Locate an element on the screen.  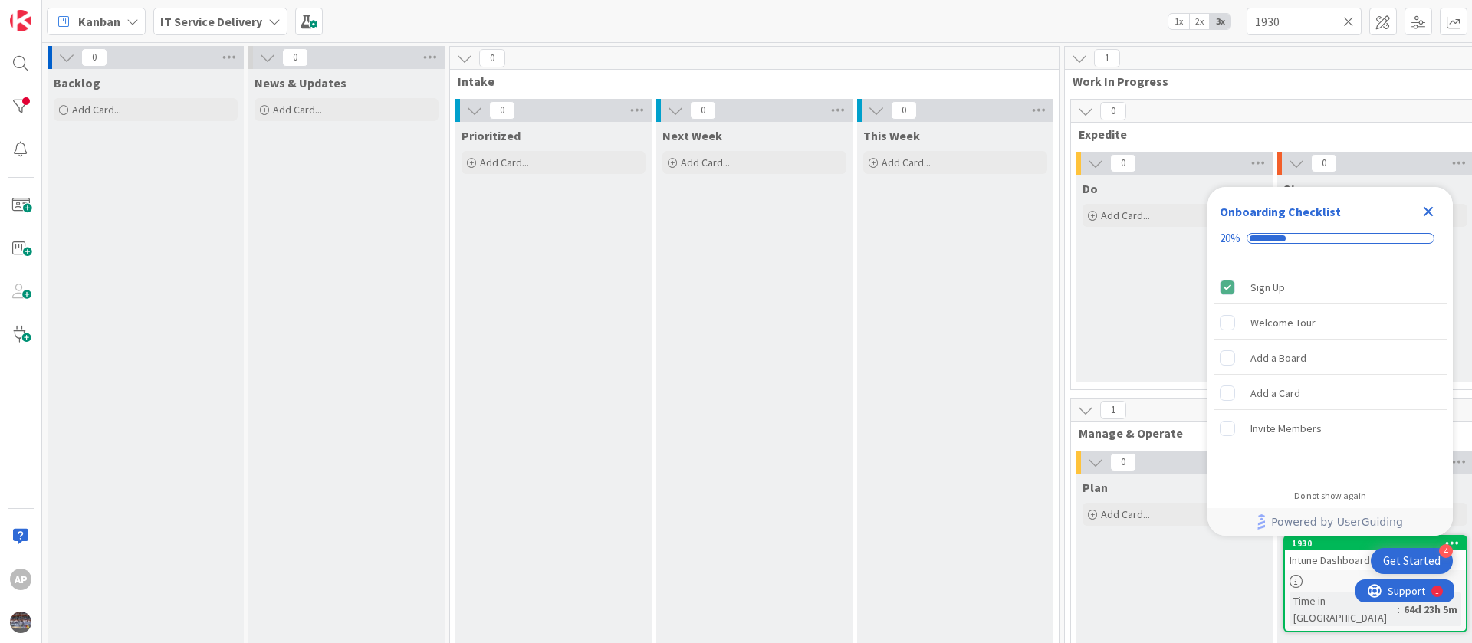
div: Add a Board is located at coordinates (1278, 358).